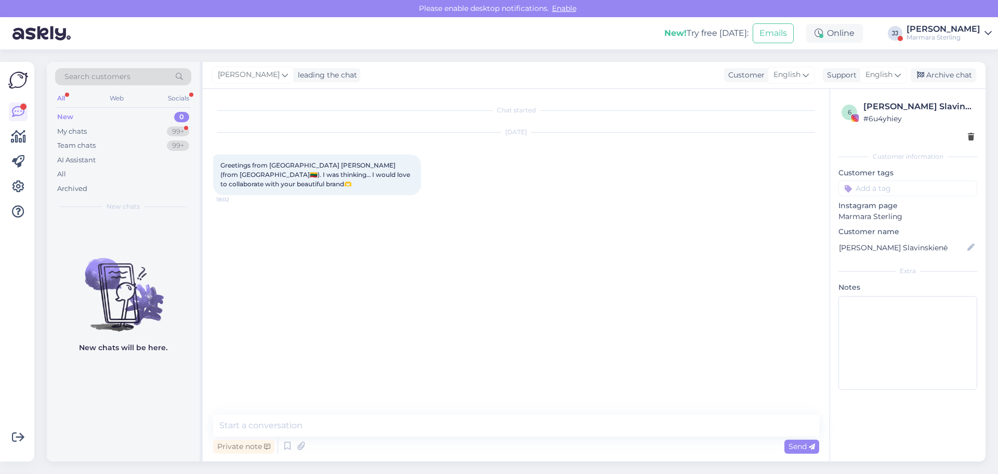  I want to click on div: New, so click(65, 117).